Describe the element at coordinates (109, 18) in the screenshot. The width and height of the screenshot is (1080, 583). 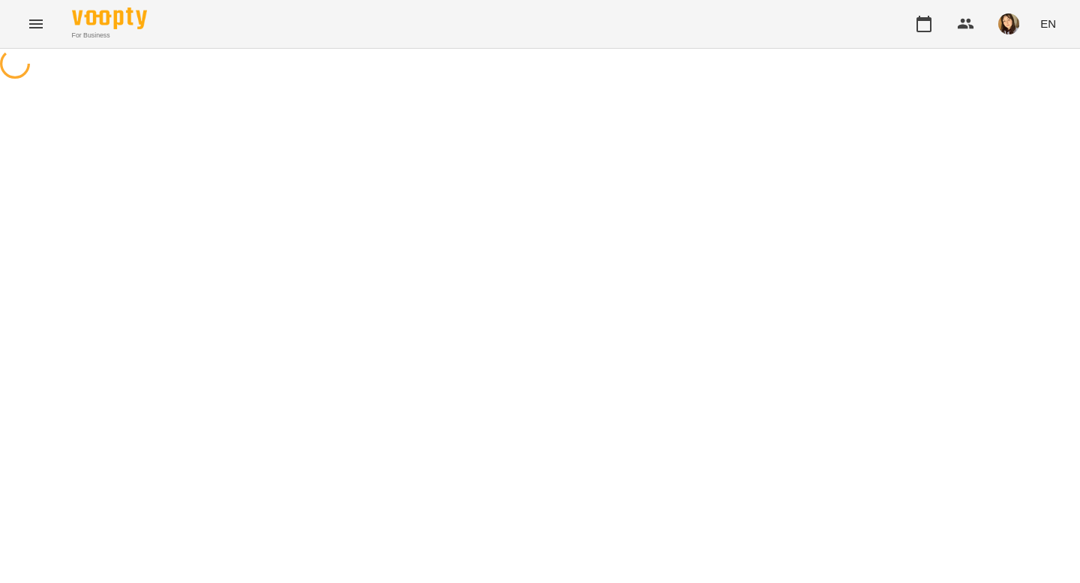
I see `img: Voopty Logo` at that location.